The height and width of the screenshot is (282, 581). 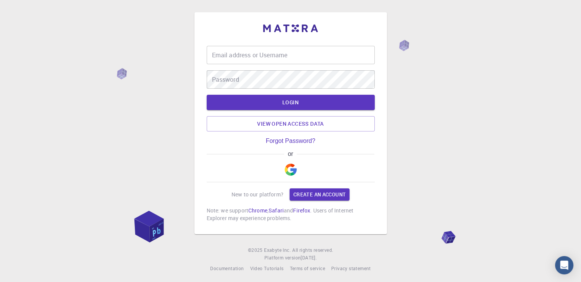 What do you see at coordinates (290, 154) in the screenshot?
I see `span: or` at bounding box center [290, 154].